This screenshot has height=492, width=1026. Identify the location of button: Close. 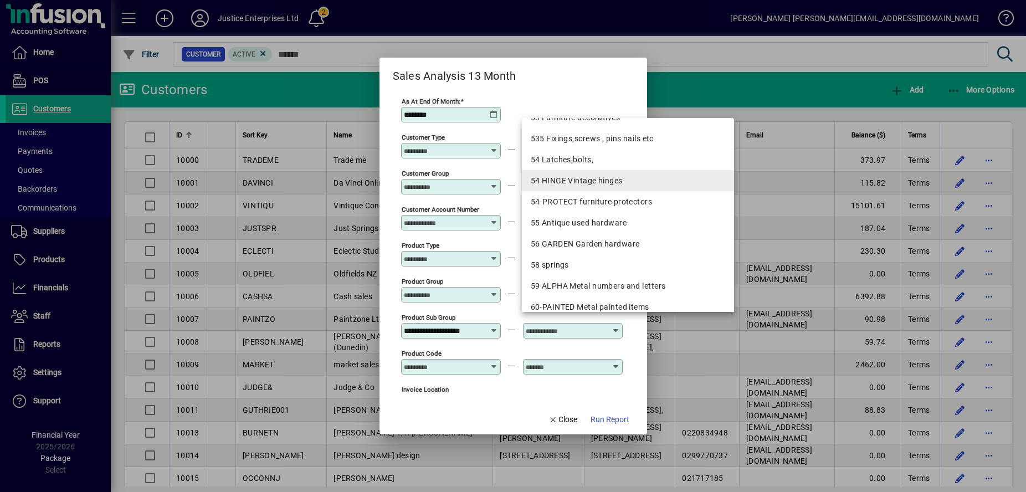
(563, 420).